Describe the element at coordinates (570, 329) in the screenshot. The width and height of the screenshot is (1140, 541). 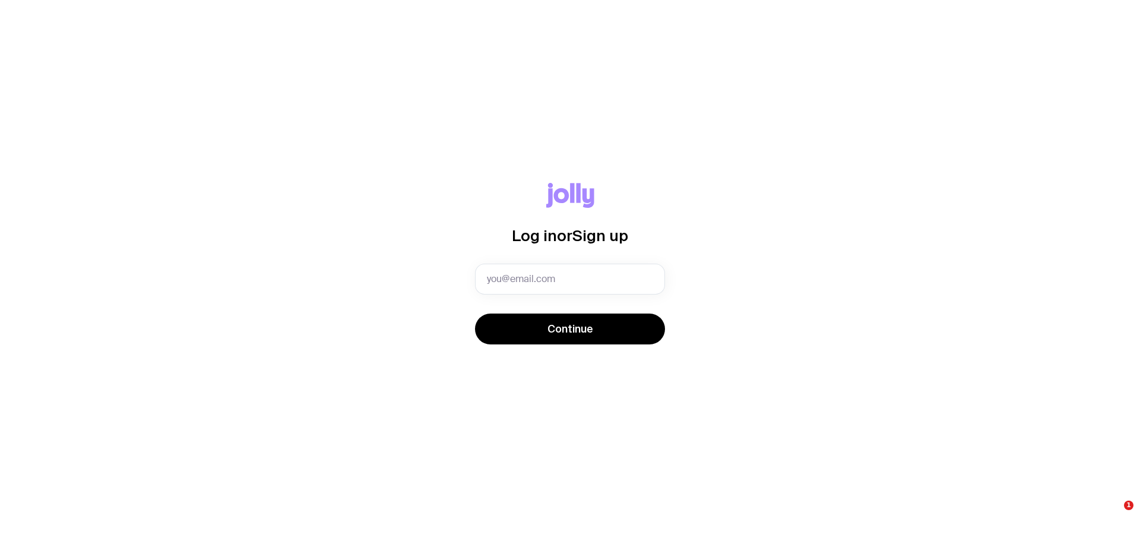
I see `button: Continue` at that location.